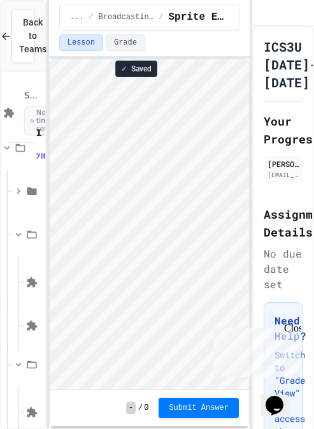 The image size is (314, 429). I want to click on span: 1 Exploring Data, so click(39, 132).